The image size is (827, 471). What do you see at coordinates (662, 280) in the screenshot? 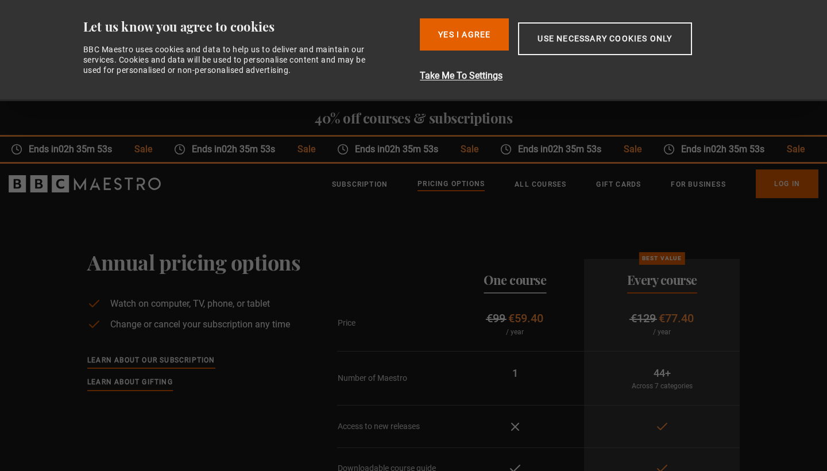
I see `h2: Every course` at bounding box center [662, 280].